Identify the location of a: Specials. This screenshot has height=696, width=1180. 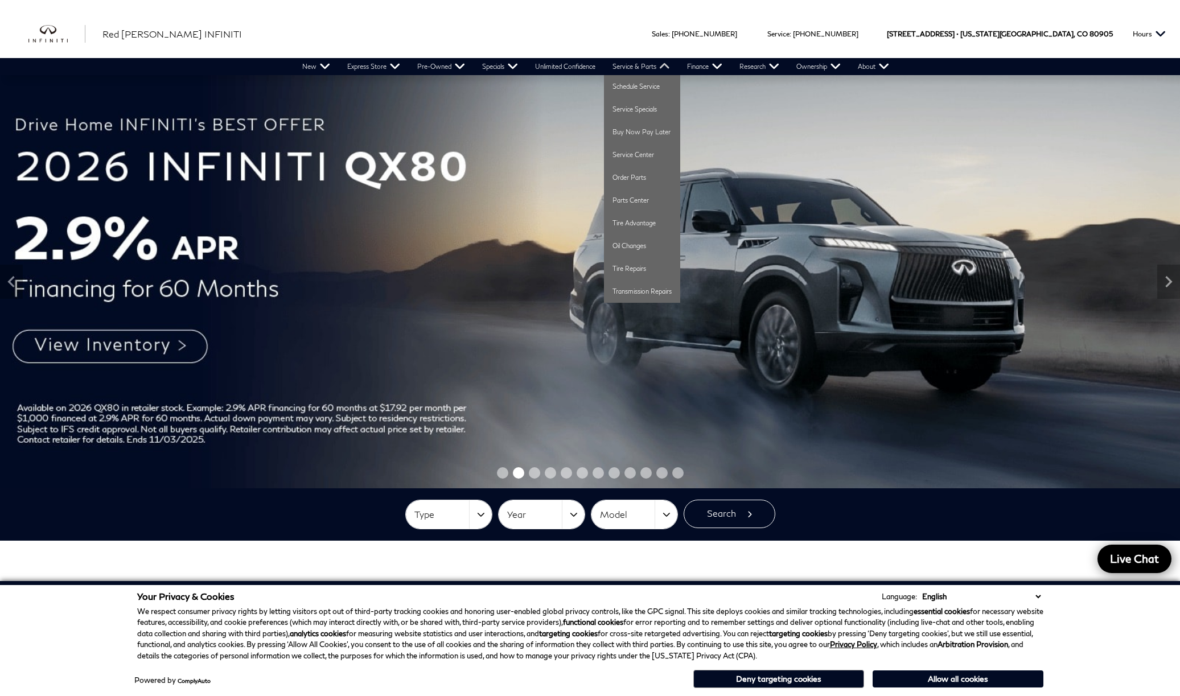
(500, 67).